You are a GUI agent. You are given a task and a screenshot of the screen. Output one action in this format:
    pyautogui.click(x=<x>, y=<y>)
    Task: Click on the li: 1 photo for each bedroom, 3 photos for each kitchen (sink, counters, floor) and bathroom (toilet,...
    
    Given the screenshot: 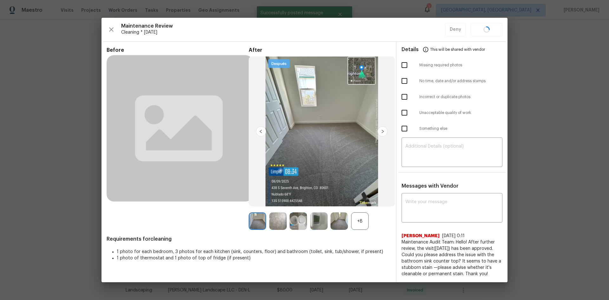 What is the action you would take?
    pyautogui.click(x=254, y=252)
    